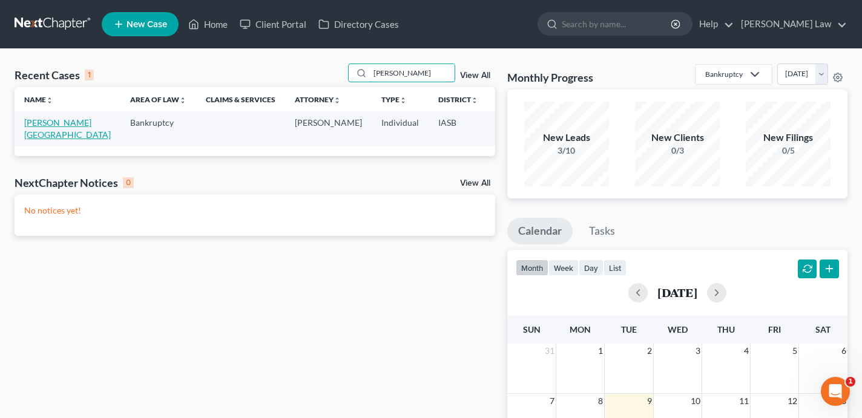 The height and width of the screenshot is (418, 862). Describe the element at coordinates (788, 137) in the screenshot. I see `div: New Filings` at that location.